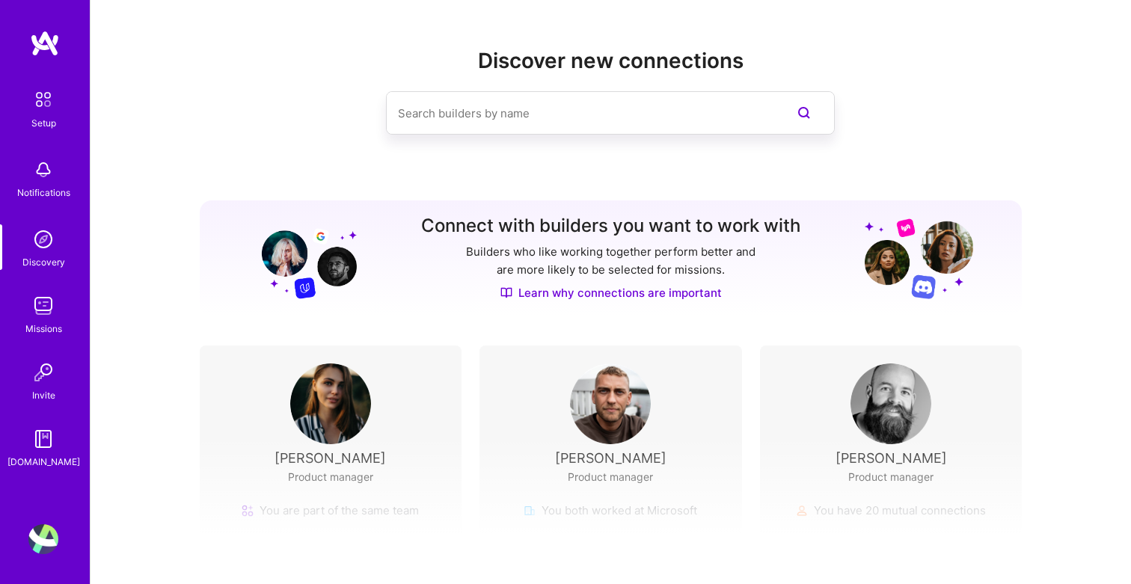 The width and height of the screenshot is (1131, 584). Describe the element at coordinates (804, 113) in the screenshot. I see `i: icon SearchPurple` at that location.